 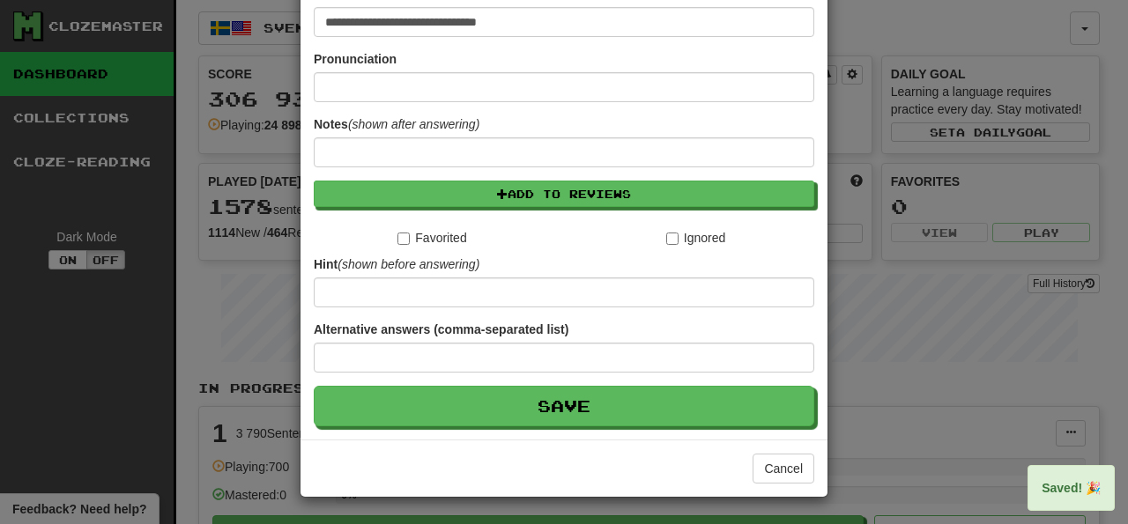 I want to click on label: Notes, so click(x=397, y=124).